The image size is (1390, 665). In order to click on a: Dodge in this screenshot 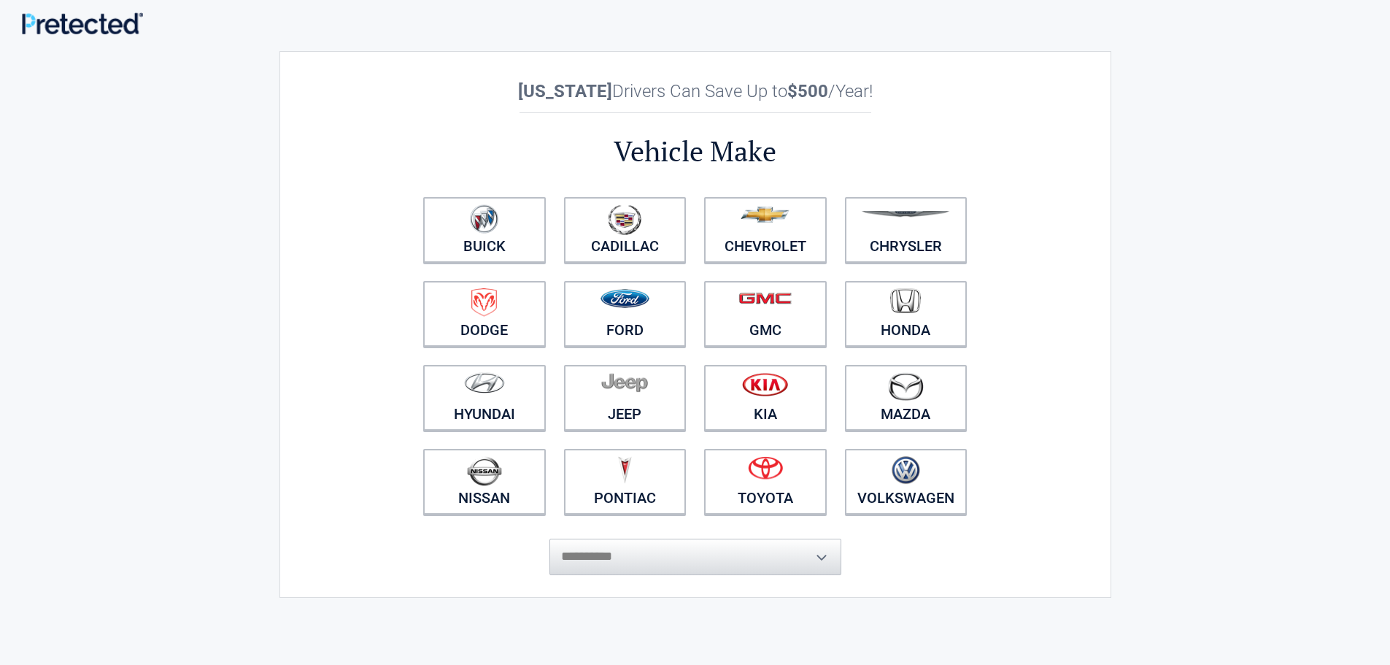, I will do `click(485, 314)`.